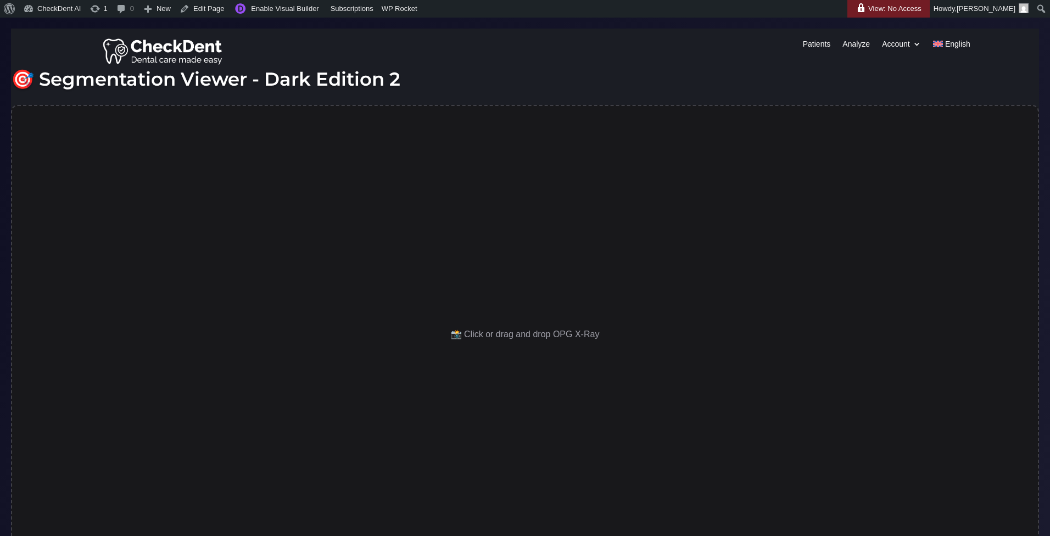  I want to click on a: English, so click(952, 46).